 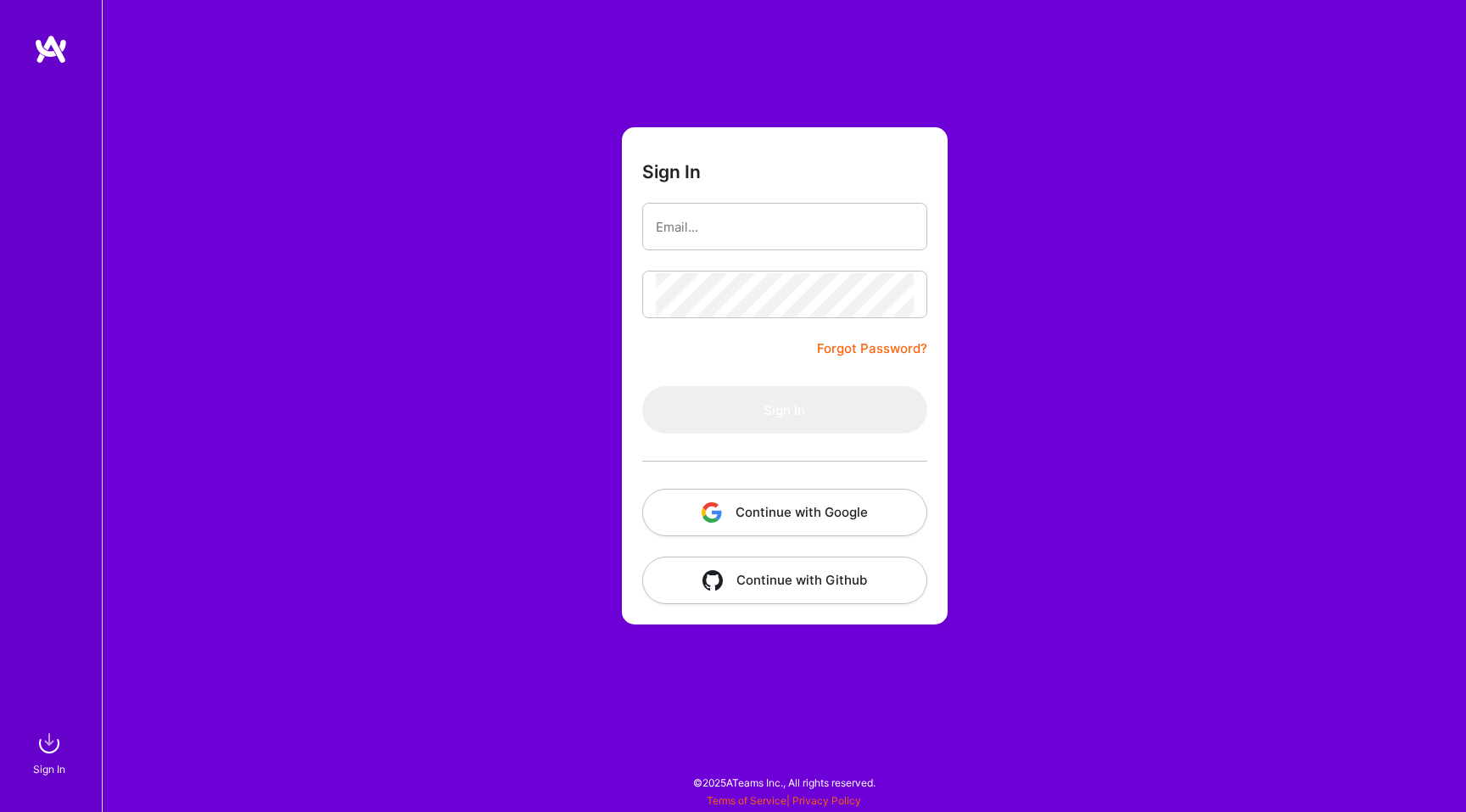 What do you see at coordinates (747, 800) in the screenshot?
I see `a: Terms of Service` at bounding box center [747, 800].